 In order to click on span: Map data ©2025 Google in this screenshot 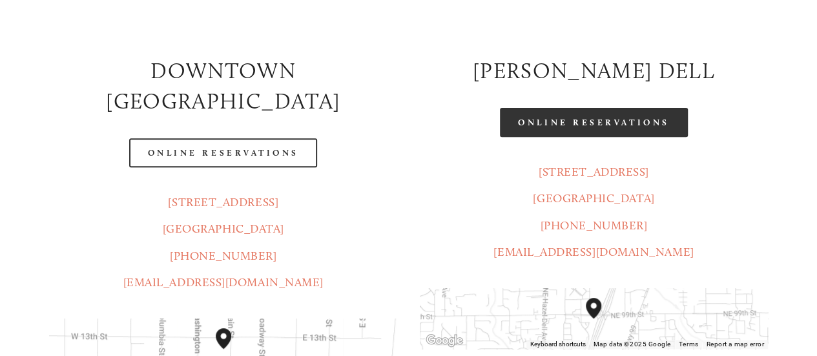, I will do `click(632, 344)`.